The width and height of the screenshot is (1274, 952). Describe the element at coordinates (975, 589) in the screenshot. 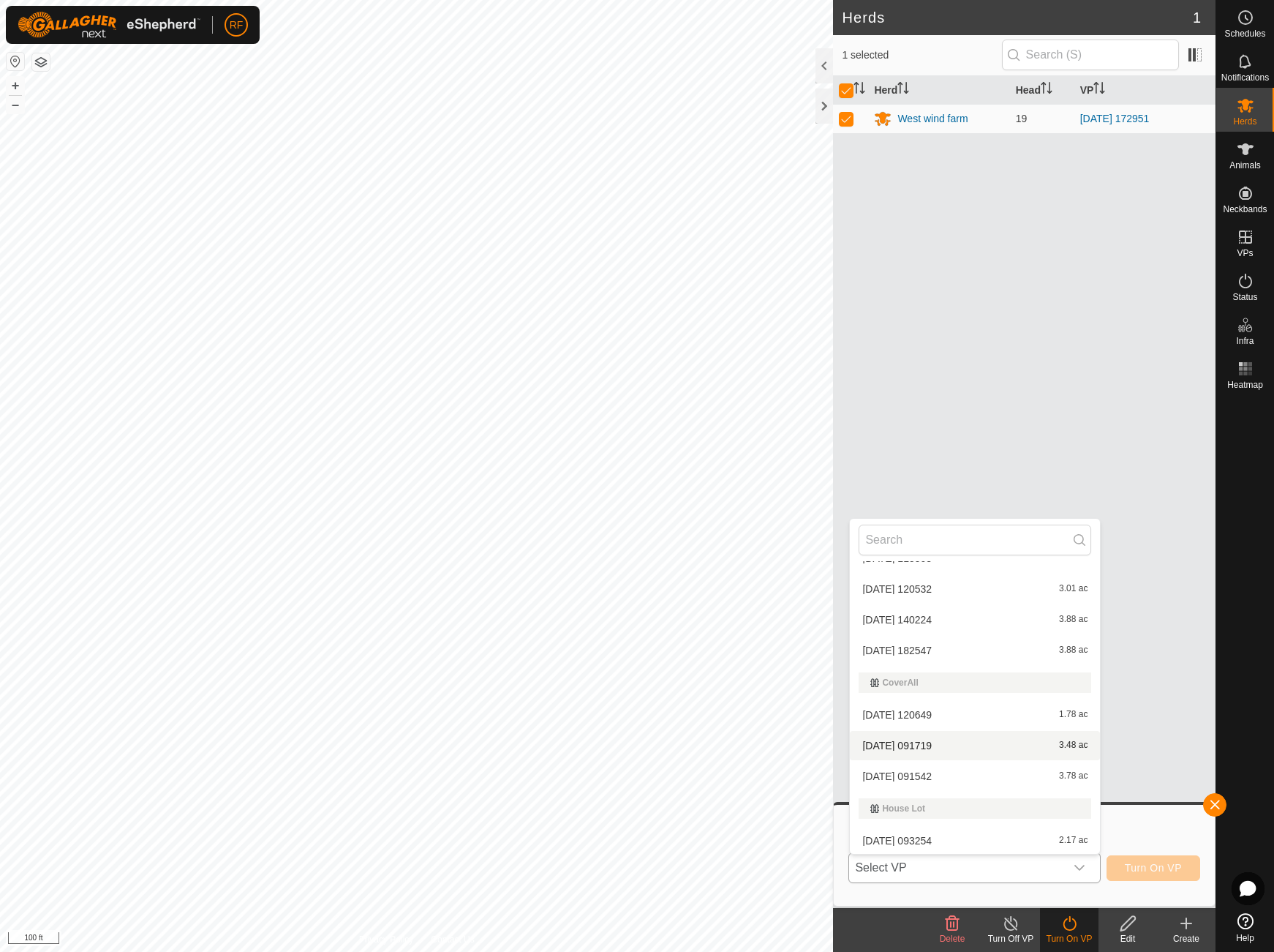

I see `li: 2025-07-13 120532` at that location.